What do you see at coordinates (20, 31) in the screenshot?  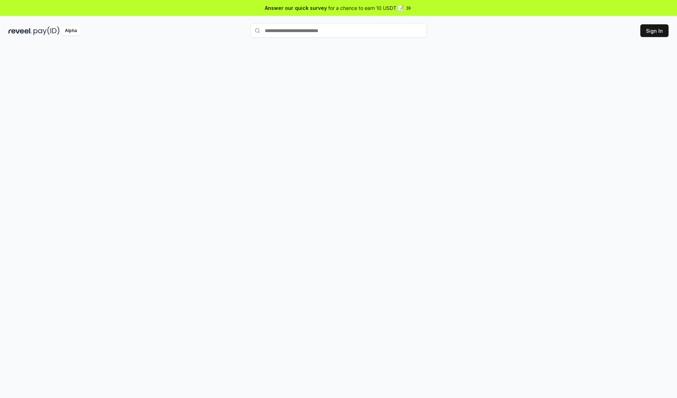 I see `img: reveel_dark` at bounding box center [20, 31].